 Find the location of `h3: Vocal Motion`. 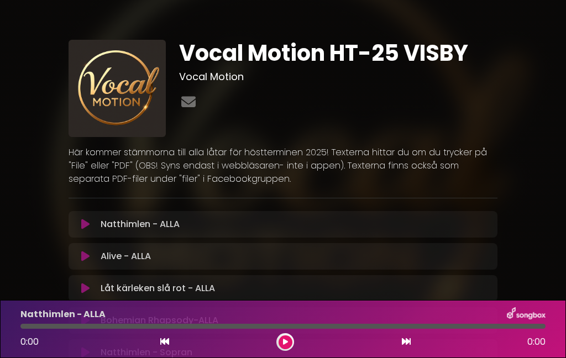

h3: Vocal Motion is located at coordinates (338, 77).